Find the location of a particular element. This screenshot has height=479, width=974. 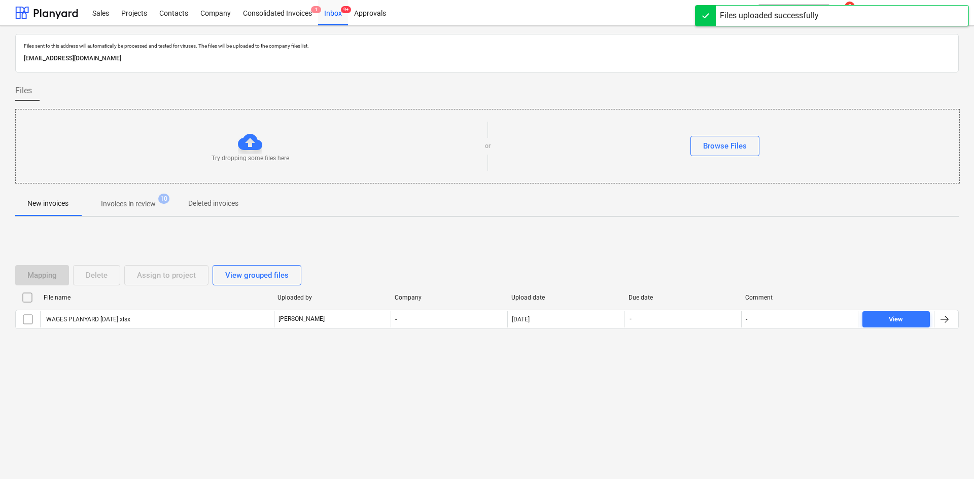

div: Chat Widget is located at coordinates (948, 455).